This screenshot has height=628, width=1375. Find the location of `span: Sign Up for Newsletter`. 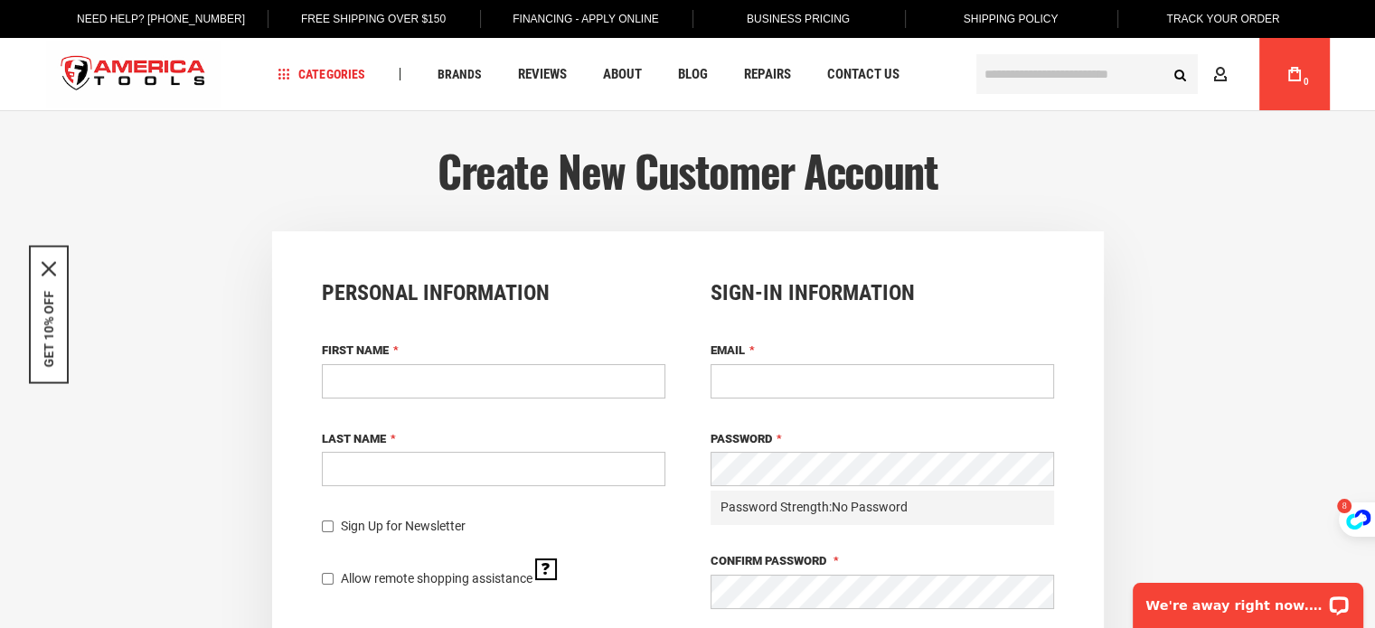

span: Sign Up for Newsletter is located at coordinates (403, 526).